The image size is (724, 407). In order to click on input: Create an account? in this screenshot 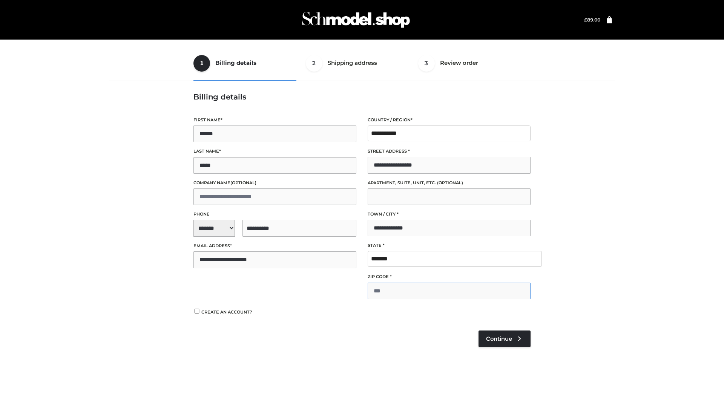, I will do `click(197, 311)`.